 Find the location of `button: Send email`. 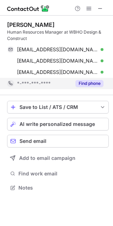

button: Send email is located at coordinates (58, 141).